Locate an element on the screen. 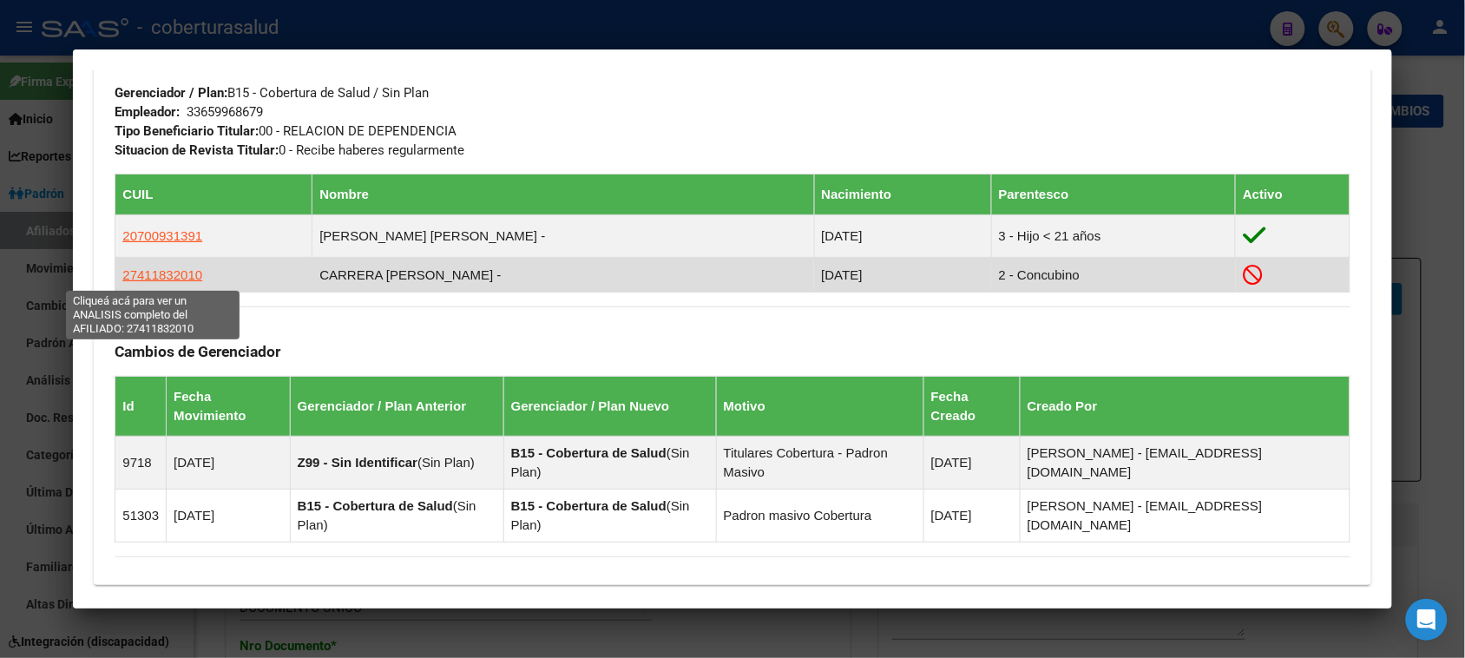 The height and width of the screenshot is (658, 1465). span: 27411832010 is located at coordinates (162, 274).